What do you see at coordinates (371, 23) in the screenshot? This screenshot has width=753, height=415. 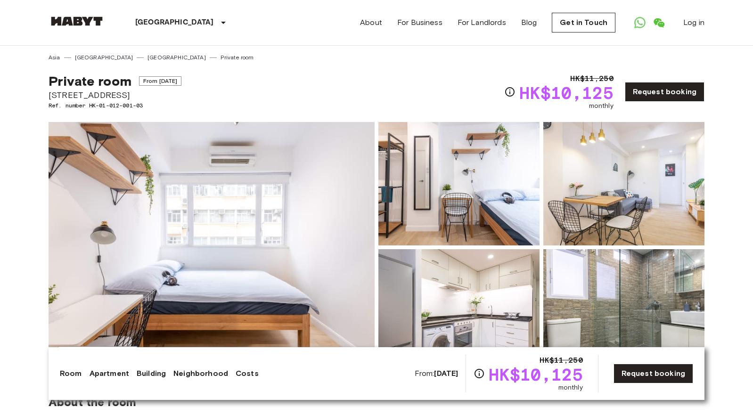 I see `a: About` at bounding box center [371, 23].